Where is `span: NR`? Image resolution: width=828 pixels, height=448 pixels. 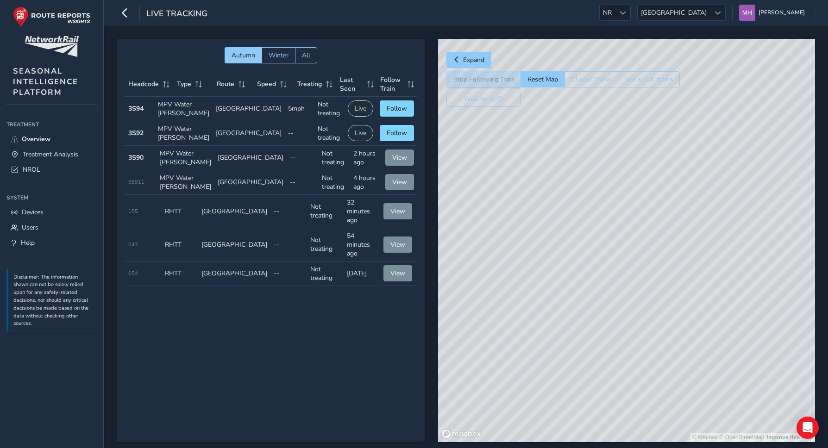
span: NR is located at coordinates (607, 13).